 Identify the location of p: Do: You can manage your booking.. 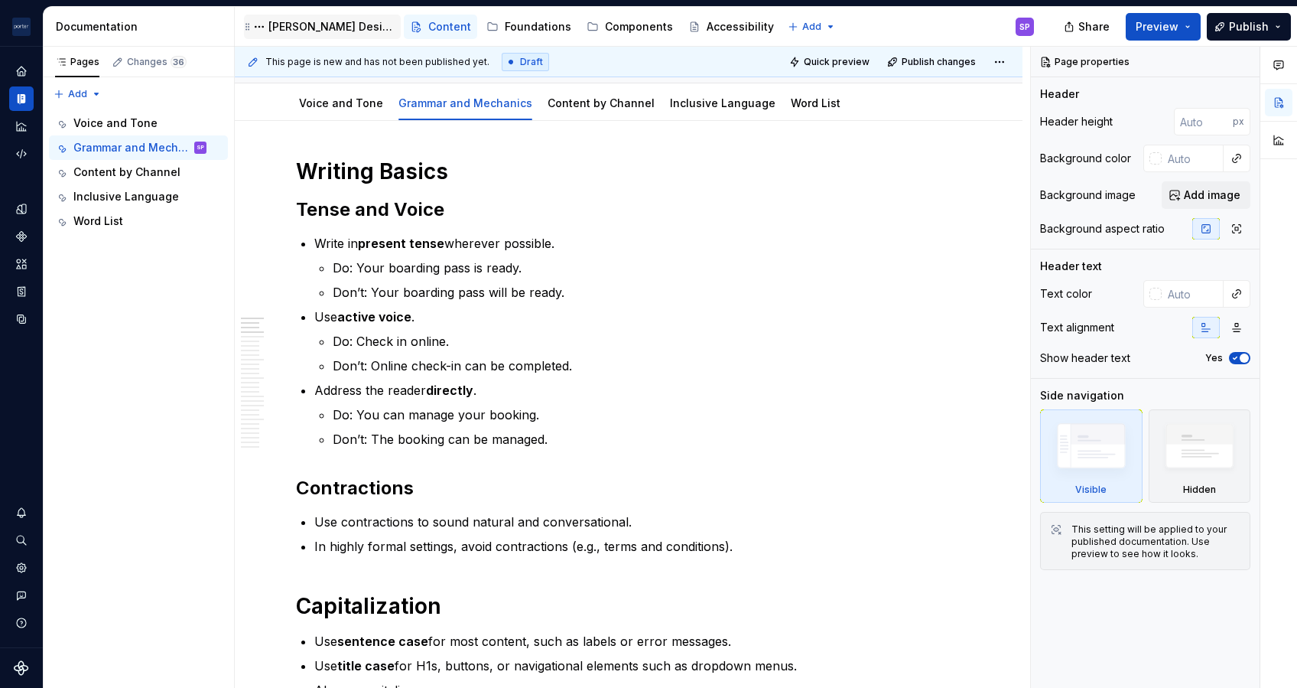
(647, 414).